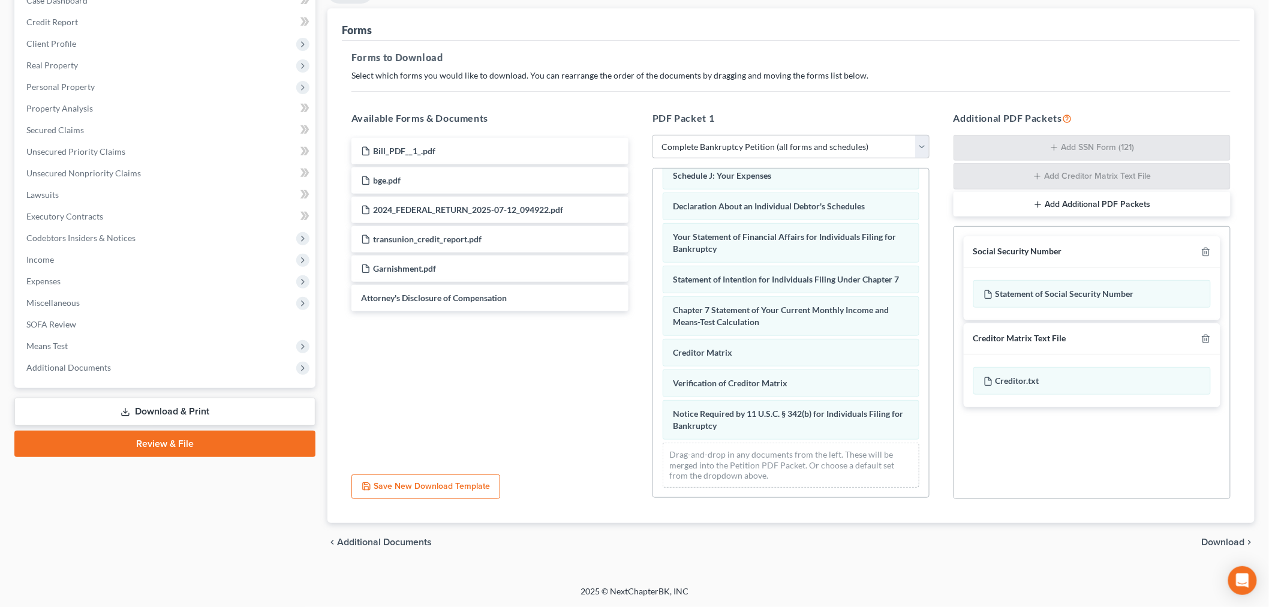 Image resolution: width=1269 pixels, height=607 pixels. I want to click on span: Real Property, so click(52, 65).